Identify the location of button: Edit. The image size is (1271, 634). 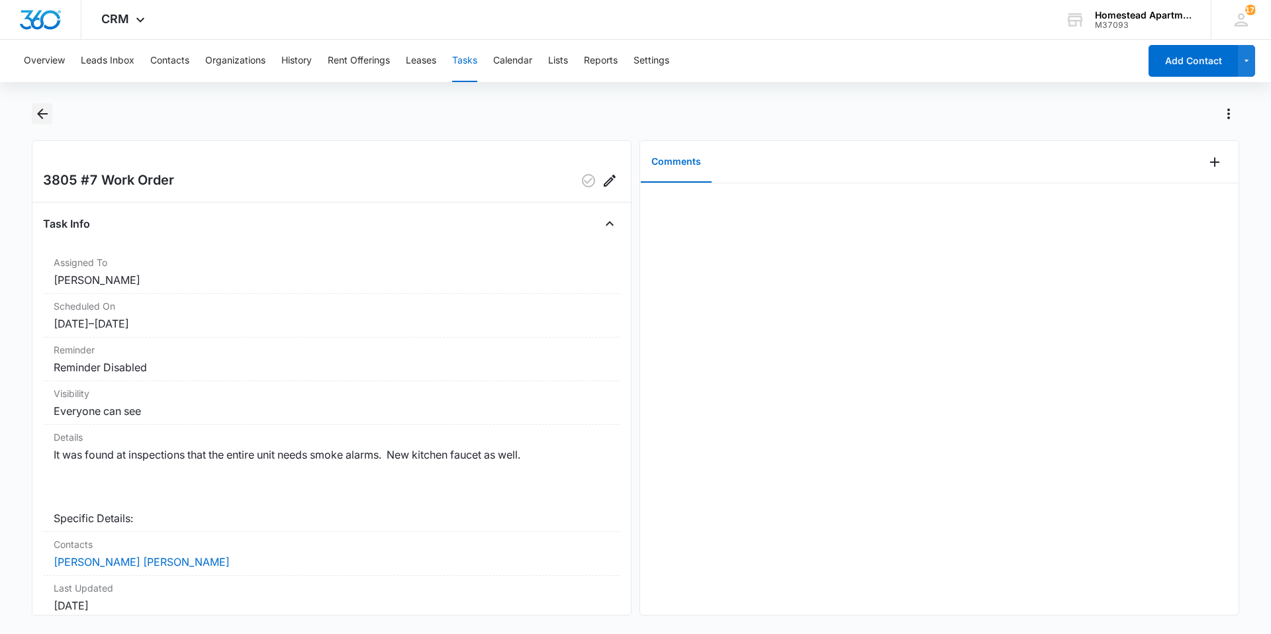
(610, 181).